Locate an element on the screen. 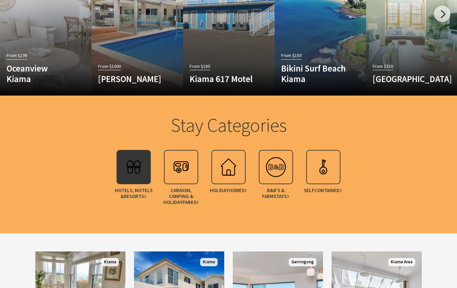 This screenshot has width=457, height=288. span: From $1000 is located at coordinates (109, 66).